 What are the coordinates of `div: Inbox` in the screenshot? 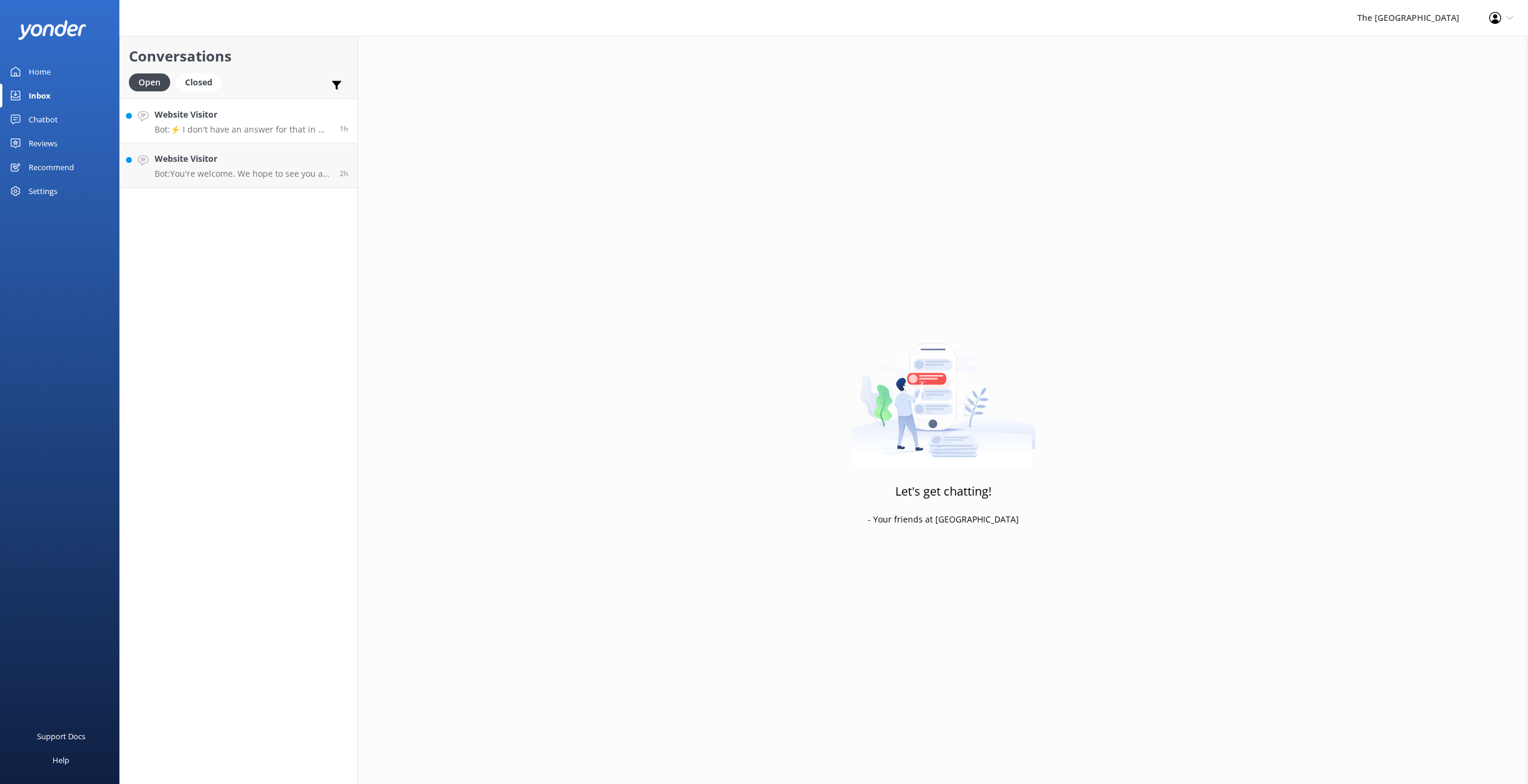 It's located at (39, 96).